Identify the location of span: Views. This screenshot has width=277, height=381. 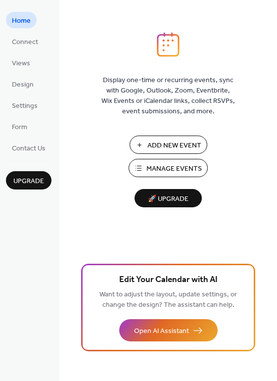
(21, 63).